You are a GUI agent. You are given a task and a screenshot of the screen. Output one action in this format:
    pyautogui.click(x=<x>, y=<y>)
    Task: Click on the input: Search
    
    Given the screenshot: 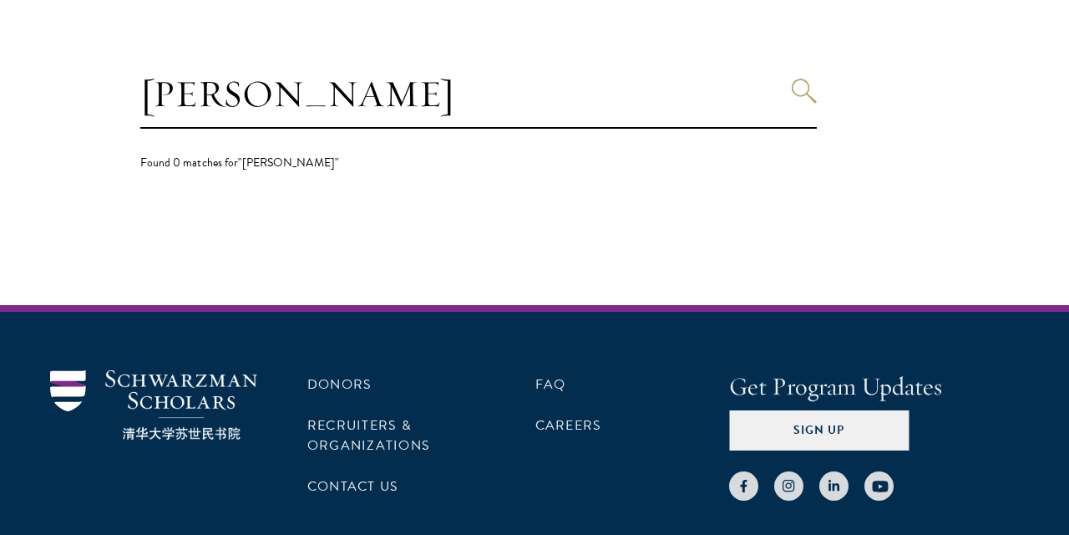 What is the action you would take?
    pyautogui.click(x=479, y=94)
    